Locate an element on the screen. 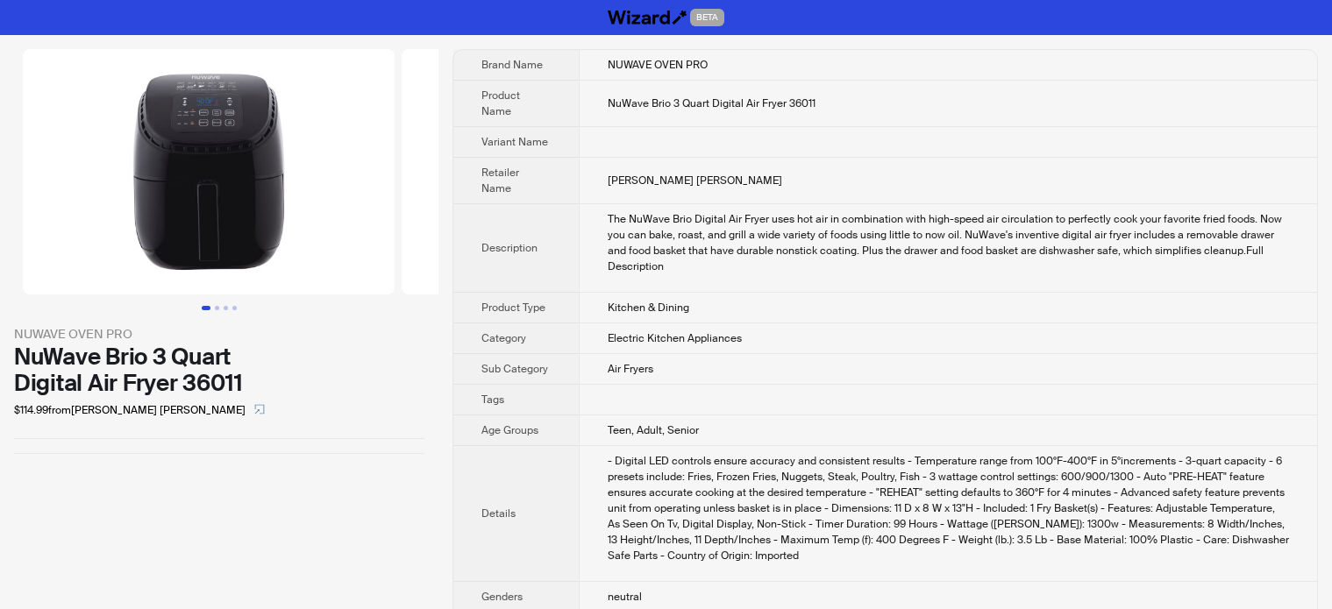 This screenshot has width=1332, height=609. span: neutral is located at coordinates (624, 597).